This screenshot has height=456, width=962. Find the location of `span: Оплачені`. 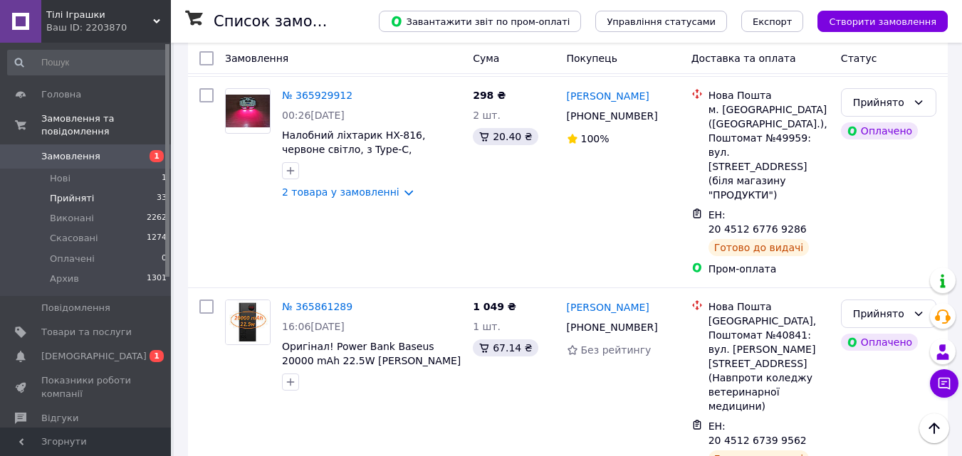

span: Оплачені is located at coordinates (72, 259).